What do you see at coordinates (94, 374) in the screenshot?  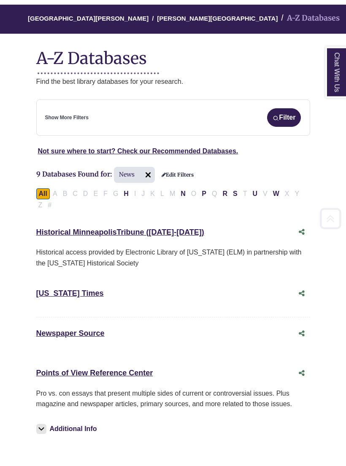 I see `a: Points of View Reference Center` at bounding box center [94, 374].